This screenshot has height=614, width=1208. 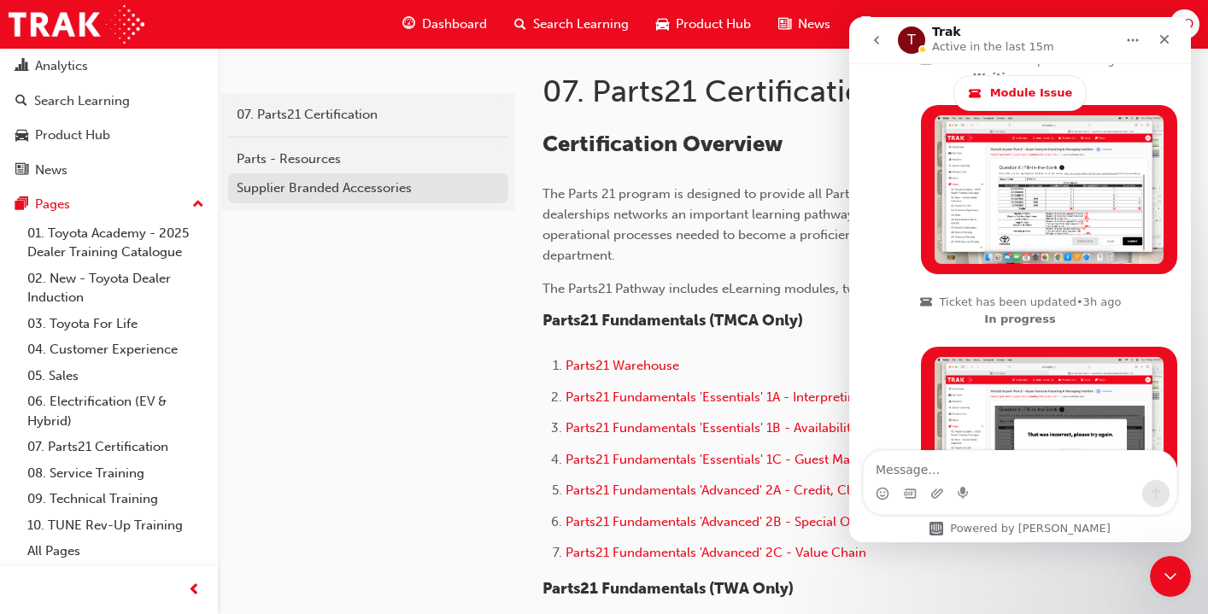 I want to click on button: Home, so click(x=284, y=23).